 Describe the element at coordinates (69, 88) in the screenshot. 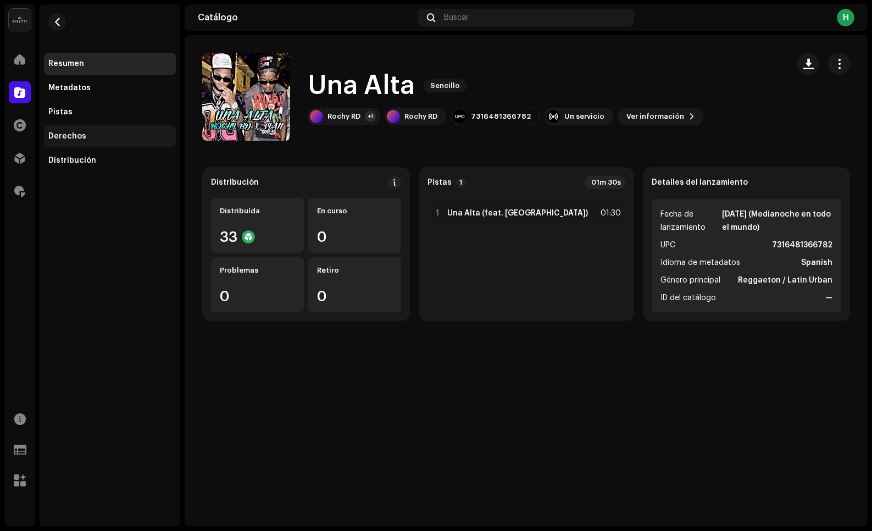

I see `div: Metadatos` at that location.